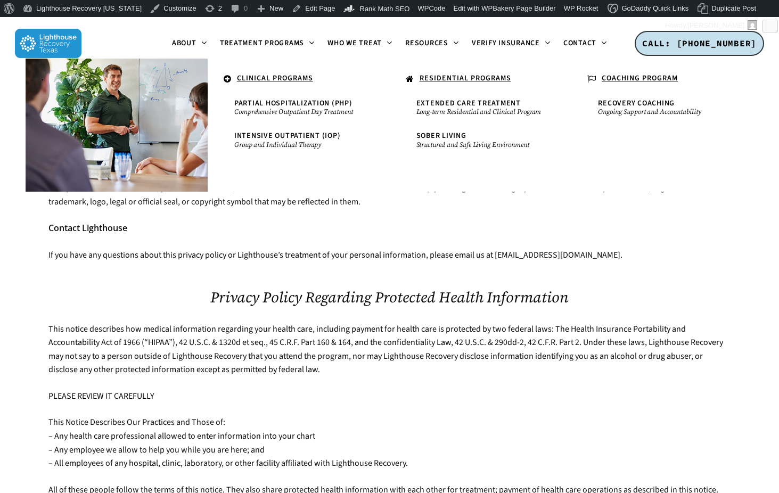  Describe the element at coordinates (275, 78) in the screenshot. I see `u: CLINICAL PROGRAMS` at that location.